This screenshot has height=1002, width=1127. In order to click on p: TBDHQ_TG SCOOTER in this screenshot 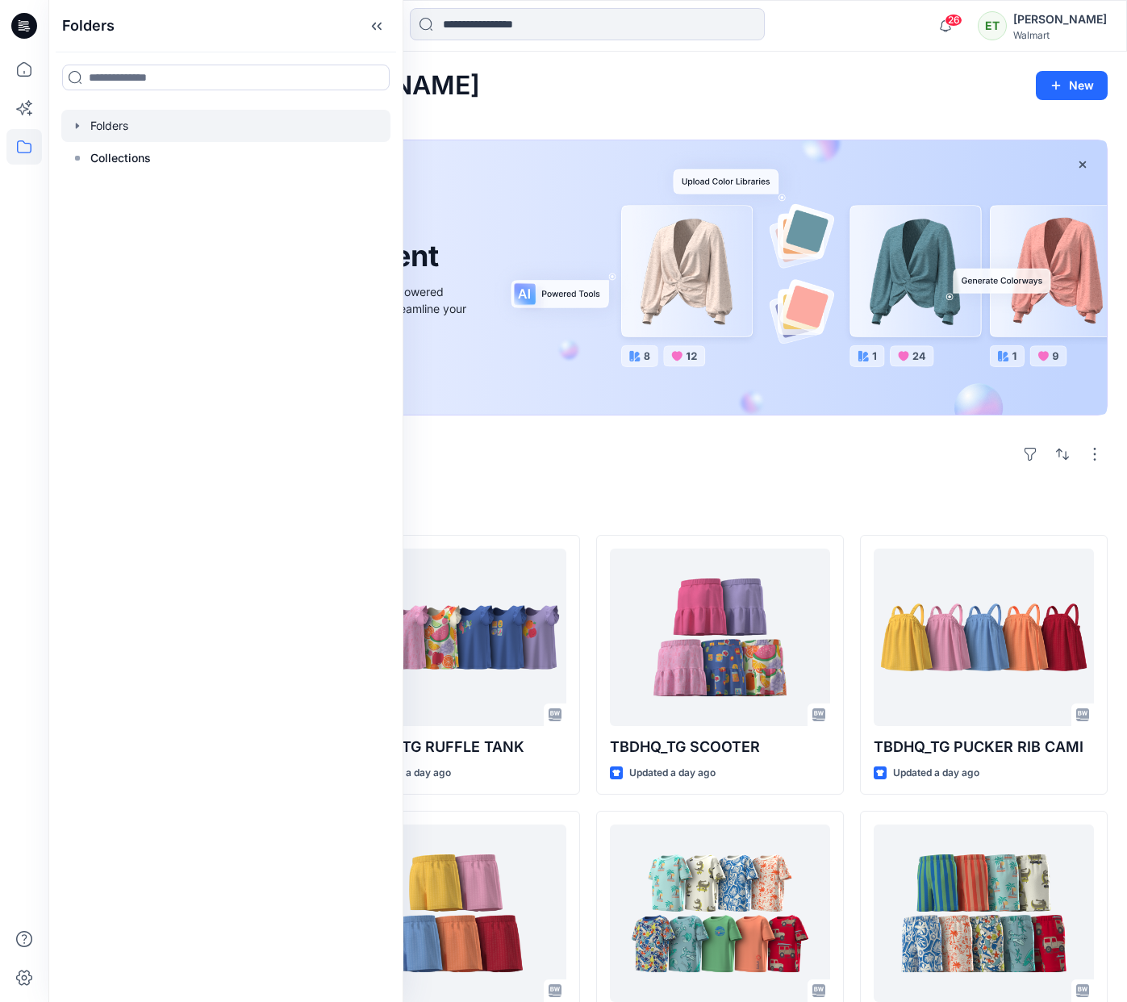, I will do `click(719, 747)`.